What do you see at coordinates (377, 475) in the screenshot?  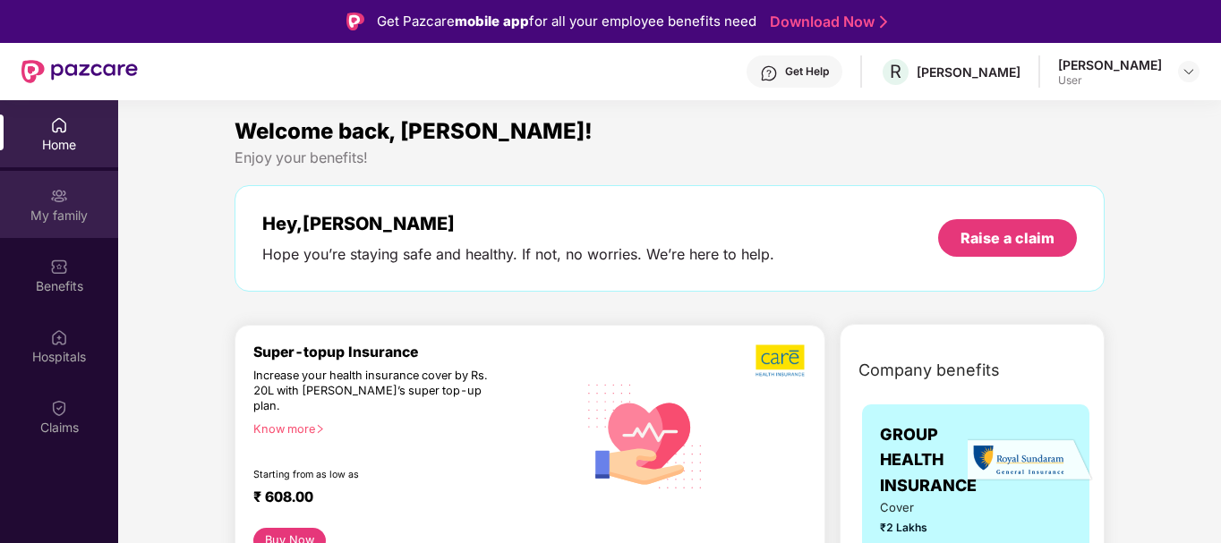 I see `div: Starting from as low as` at bounding box center [377, 475].